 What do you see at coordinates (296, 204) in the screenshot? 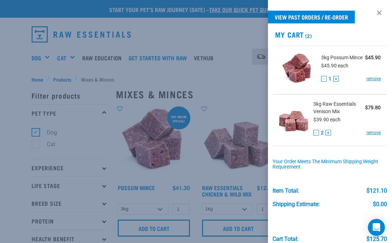
I see `div: Shipping Estimate:` at bounding box center [296, 204].